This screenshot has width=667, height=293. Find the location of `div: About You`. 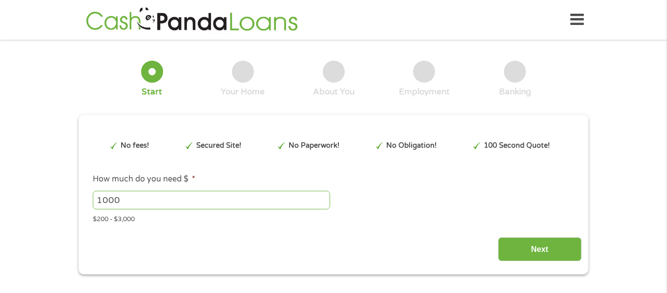

div: About You is located at coordinates (334, 92).